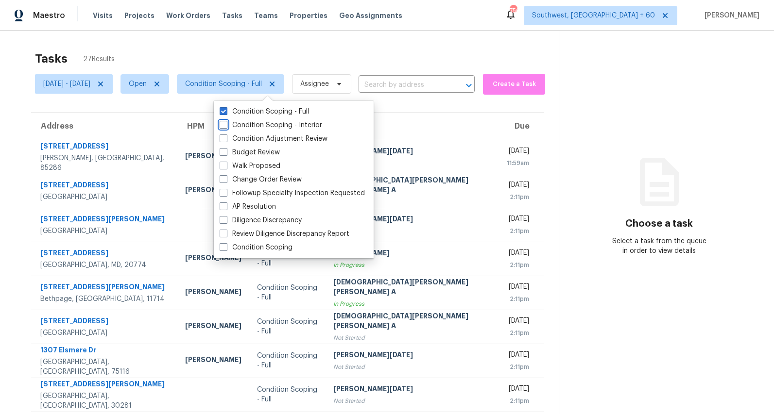 The height and width of the screenshot is (414, 774). What do you see at coordinates (514, 84) in the screenshot?
I see `button: Create a Task` at bounding box center [514, 84].